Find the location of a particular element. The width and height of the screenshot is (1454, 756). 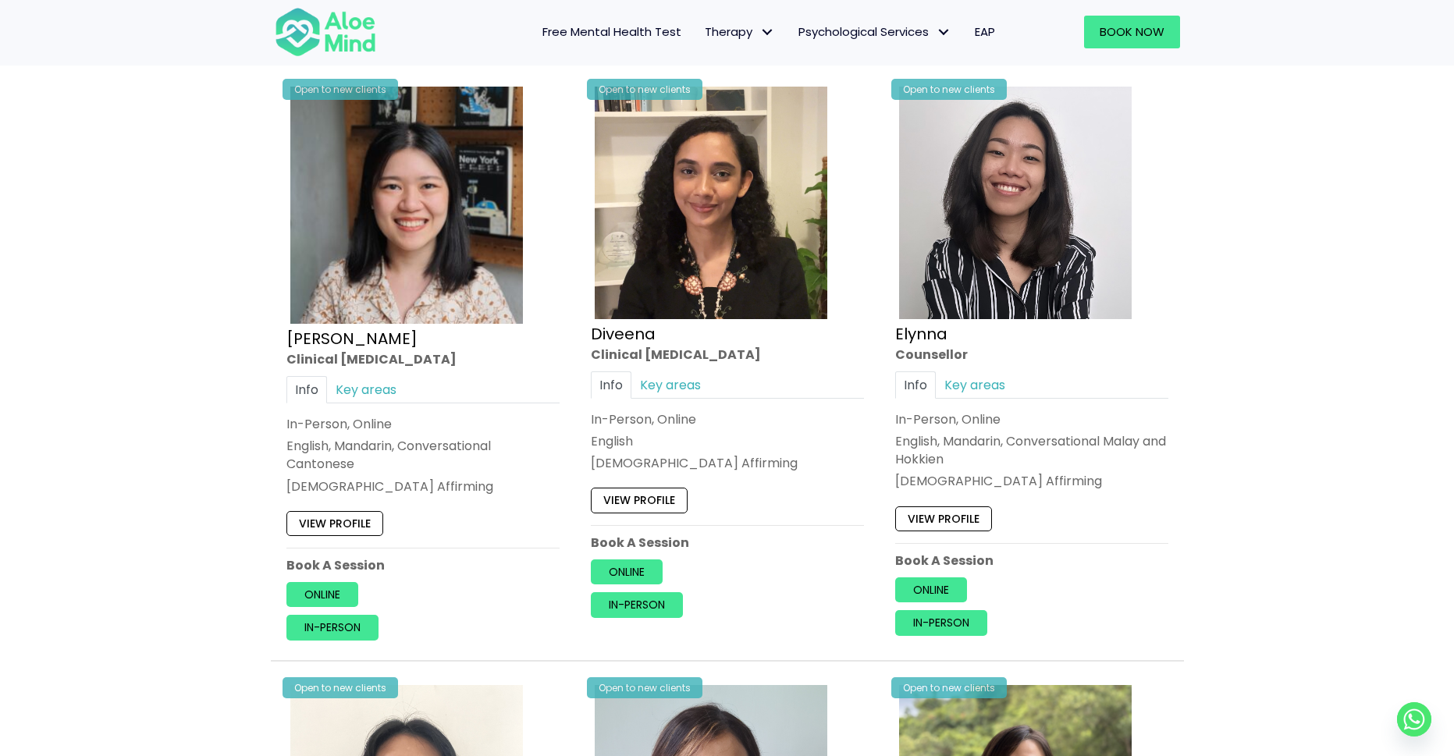

a: Diveena is located at coordinates (623, 333).